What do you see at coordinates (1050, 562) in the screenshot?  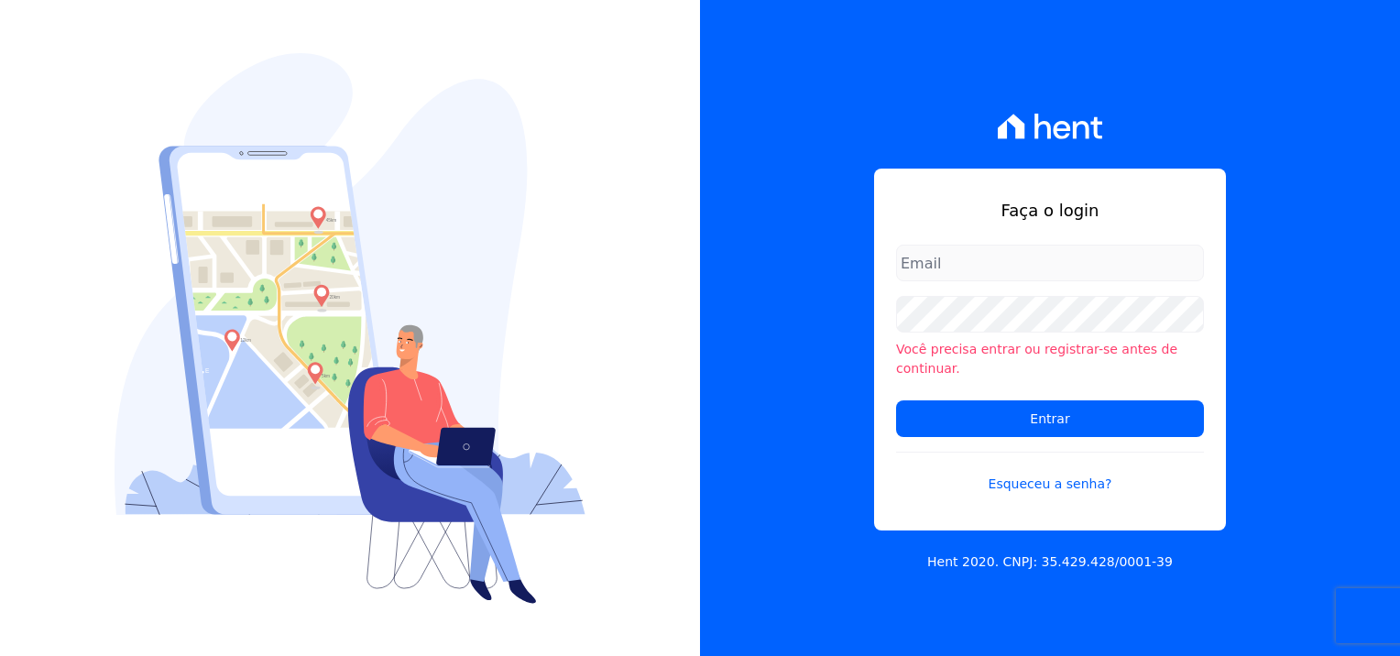 I see `p: Hent 2020. CNPJ: 35.429.428/0001-39` at bounding box center [1050, 562].